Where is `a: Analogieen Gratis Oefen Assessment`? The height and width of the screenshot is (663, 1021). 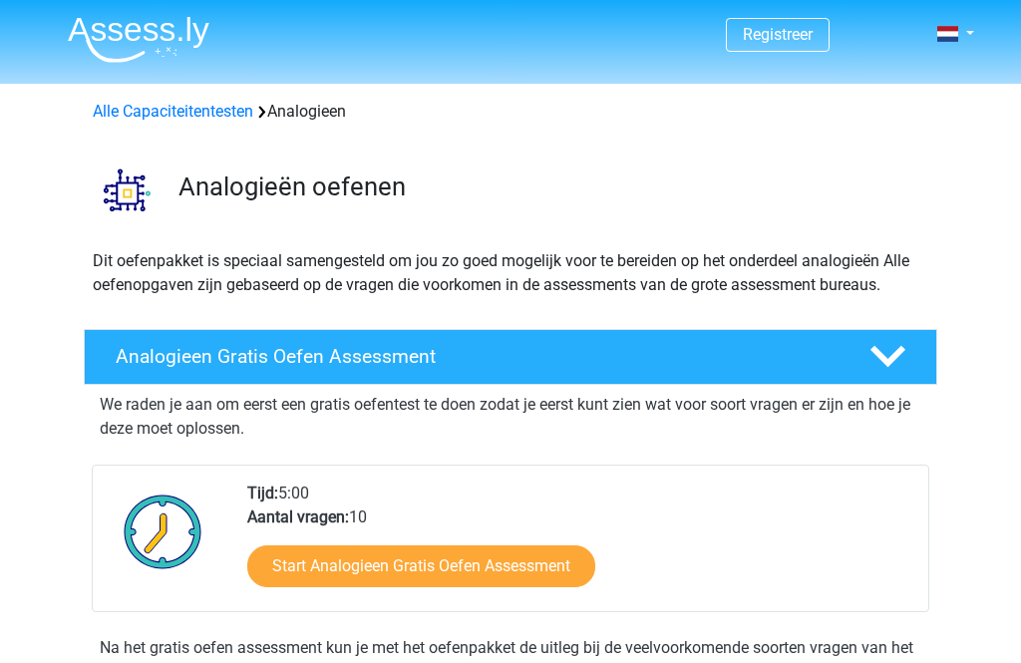 a: Analogieen Gratis Oefen Assessment is located at coordinates (511, 357).